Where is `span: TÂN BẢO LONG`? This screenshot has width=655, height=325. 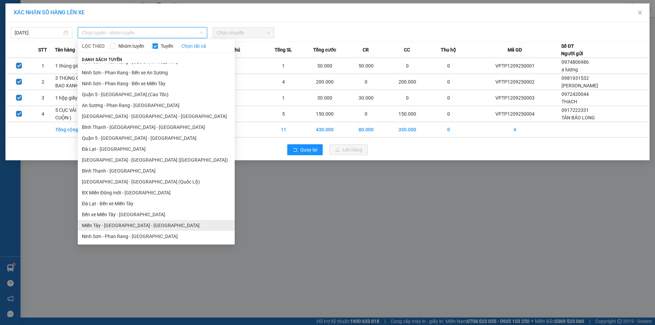
span: TÂN BẢO LONG is located at coordinates (578, 118).